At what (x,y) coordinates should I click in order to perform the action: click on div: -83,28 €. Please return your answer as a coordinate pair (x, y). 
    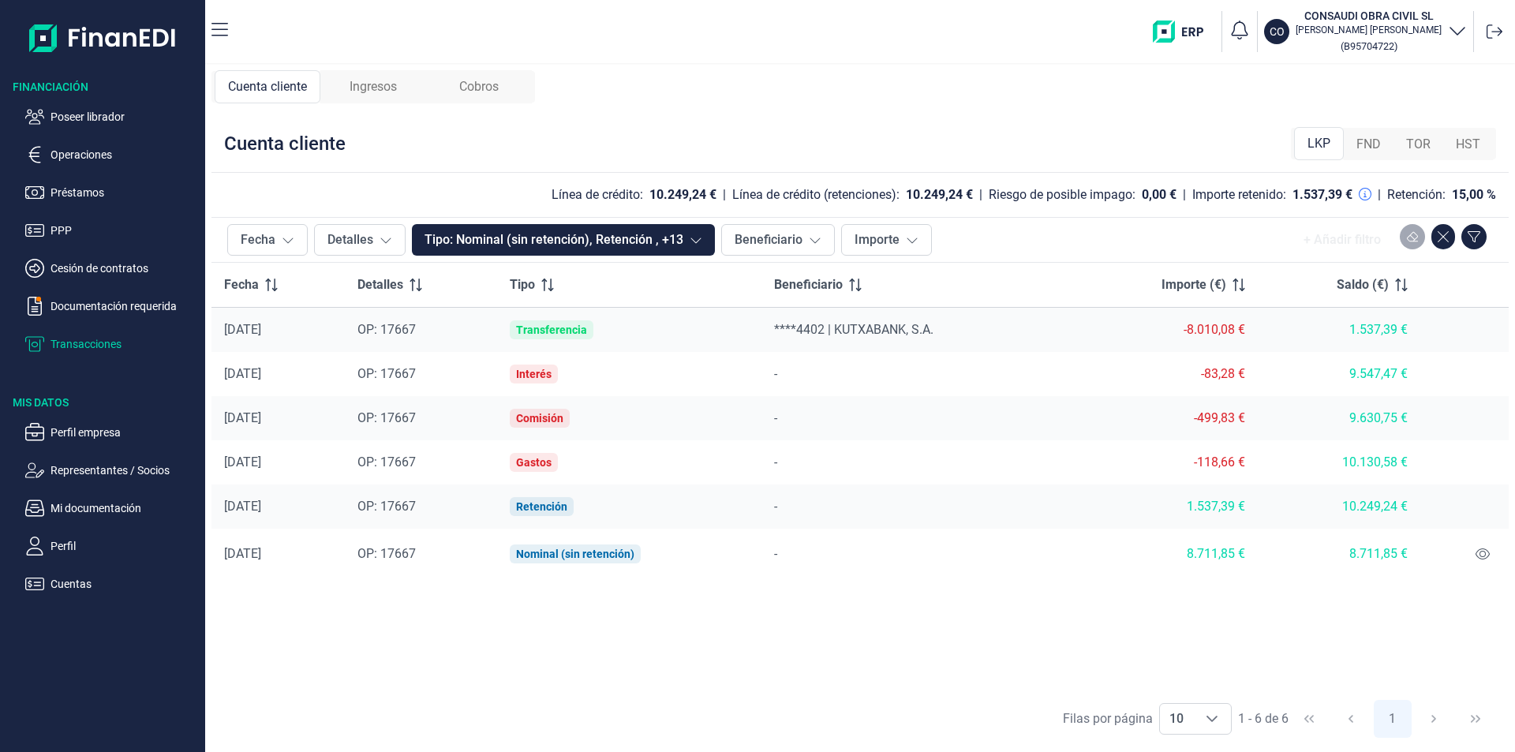
    Looking at the image, I should click on (1165, 374).